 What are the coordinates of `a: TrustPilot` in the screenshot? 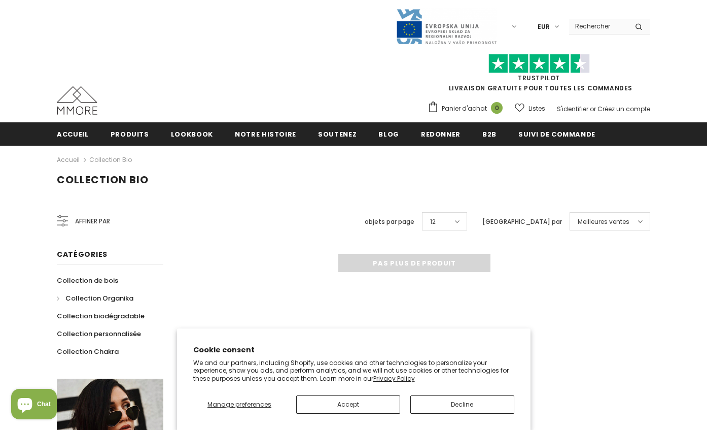 It's located at (539, 78).